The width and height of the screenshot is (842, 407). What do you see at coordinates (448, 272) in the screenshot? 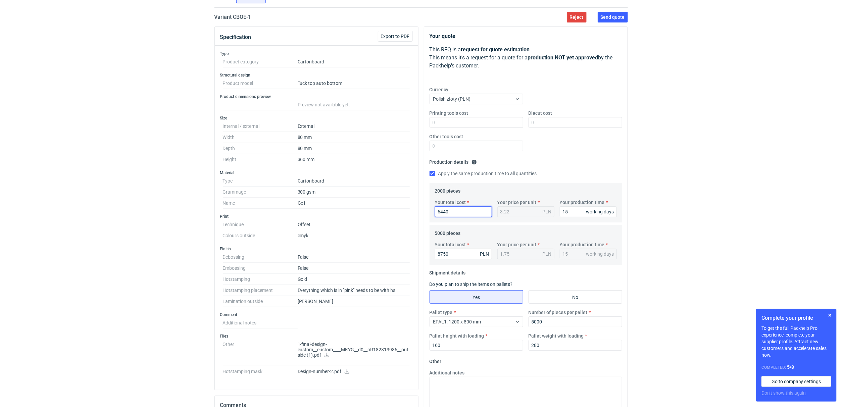
I see `legend: Shipment details` at bounding box center [448, 272].